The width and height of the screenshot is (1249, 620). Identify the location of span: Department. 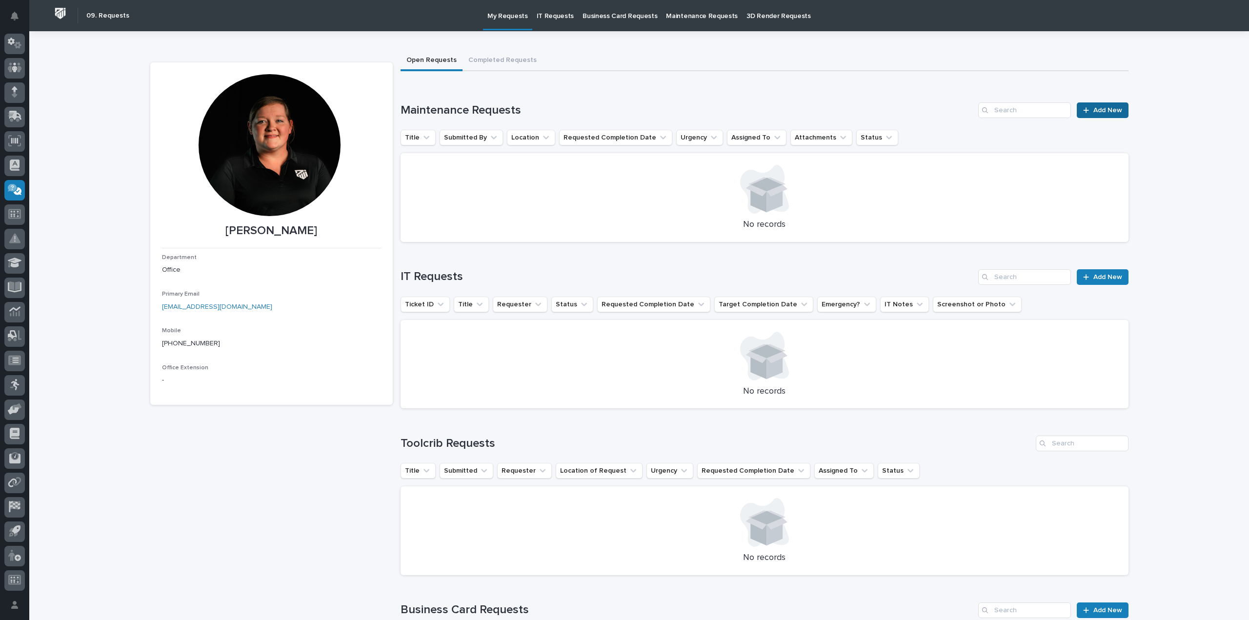
(179, 258).